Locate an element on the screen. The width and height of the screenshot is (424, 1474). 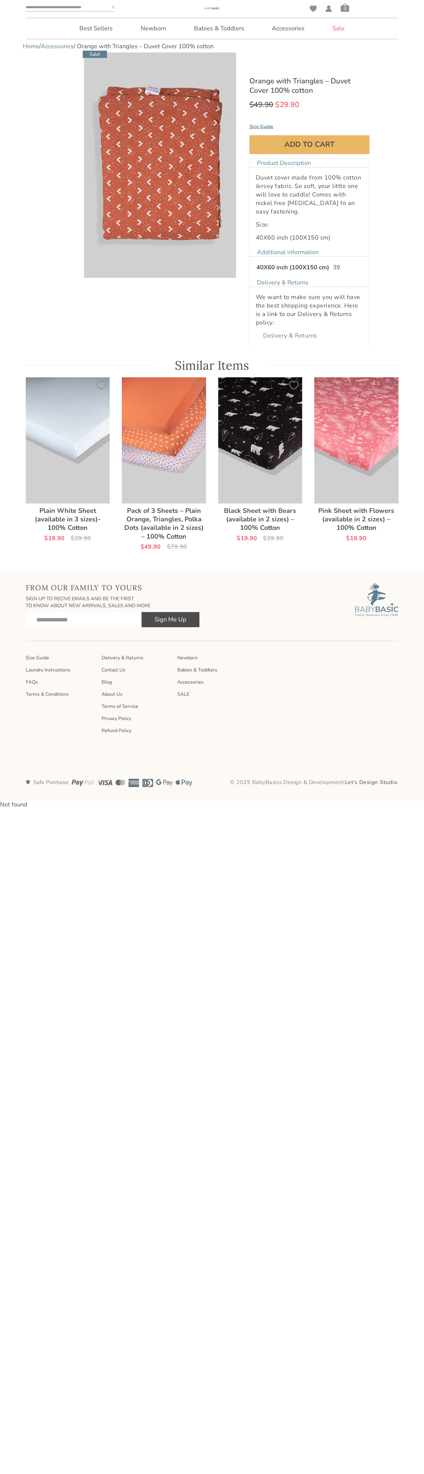
a: Laundry Instructions is located at coordinates (61, 670).